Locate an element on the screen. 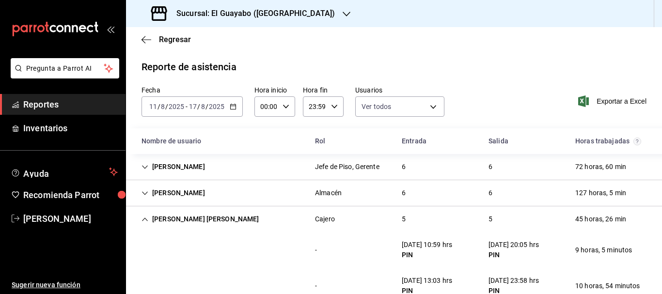 Image resolution: width=662 pixels, height=294 pixels. span: Ayuda is located at coordinates (64, 172).